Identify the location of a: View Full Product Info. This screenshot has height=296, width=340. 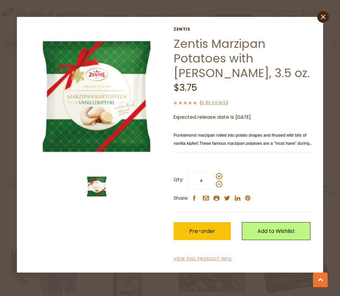
(202, 259).